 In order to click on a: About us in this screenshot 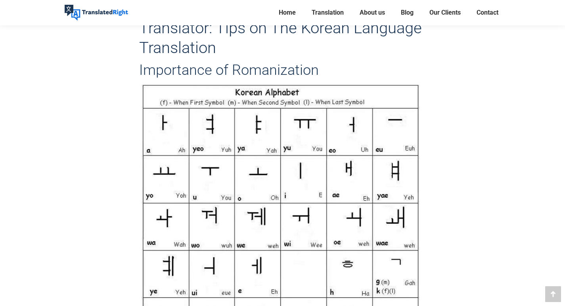, I will do `click(372, 13)`.